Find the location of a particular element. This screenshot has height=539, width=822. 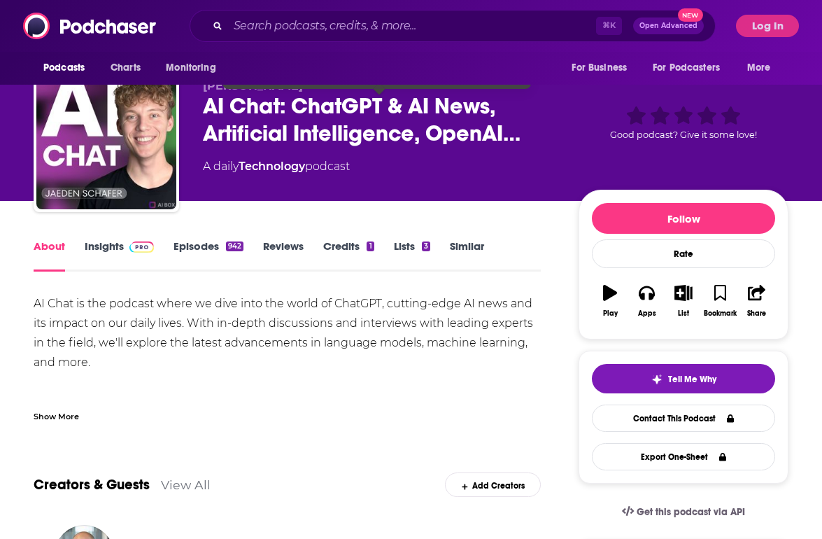

a: View All is located at coordinates (185, 484).